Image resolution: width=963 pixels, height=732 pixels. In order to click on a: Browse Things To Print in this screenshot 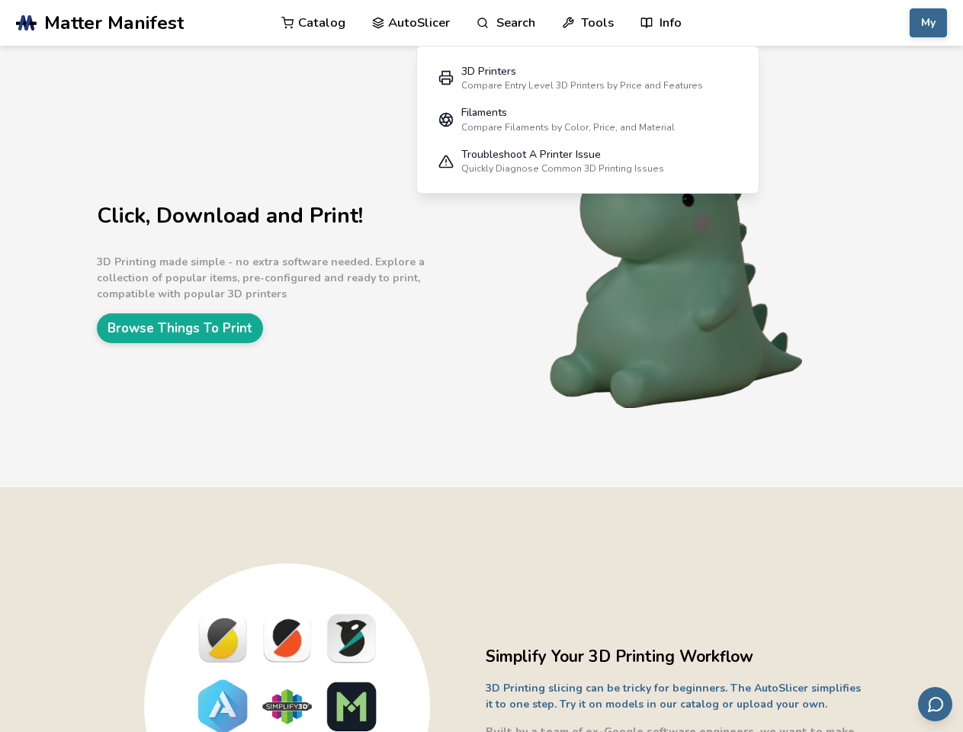, I will do `click(180, 328)`.